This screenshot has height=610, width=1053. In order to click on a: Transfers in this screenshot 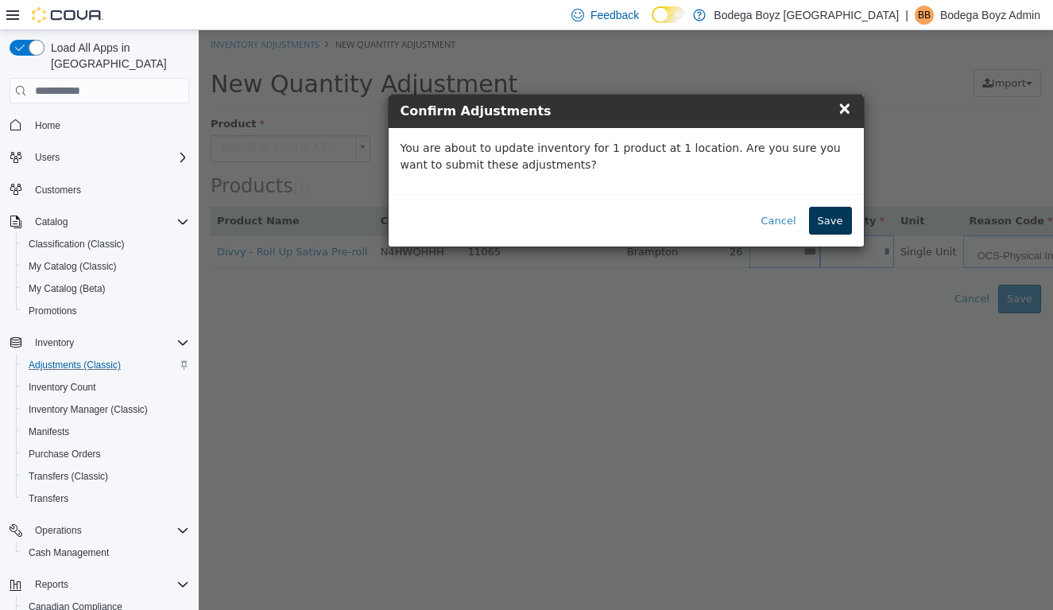, I will do `click(48, 498)`.